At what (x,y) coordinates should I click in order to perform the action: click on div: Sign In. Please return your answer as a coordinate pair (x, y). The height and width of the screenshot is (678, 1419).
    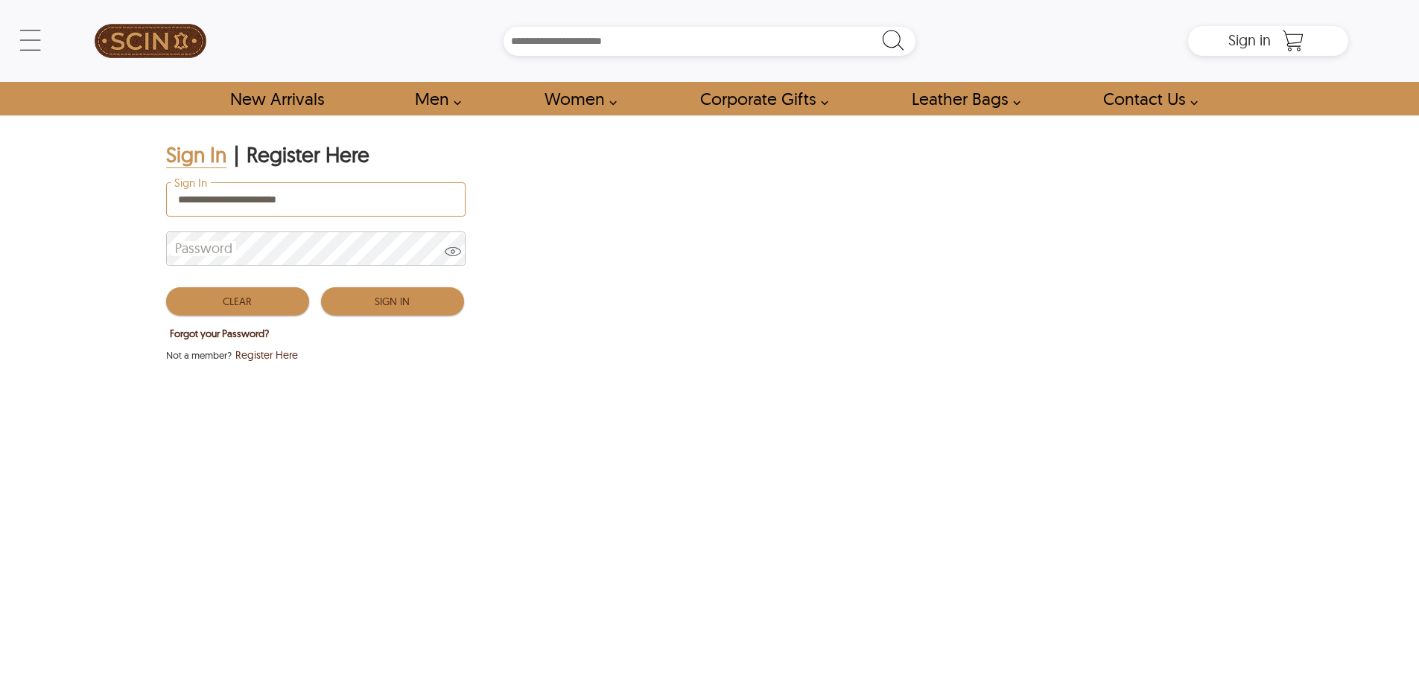
    Looking at the image, I should click on (196, 155).